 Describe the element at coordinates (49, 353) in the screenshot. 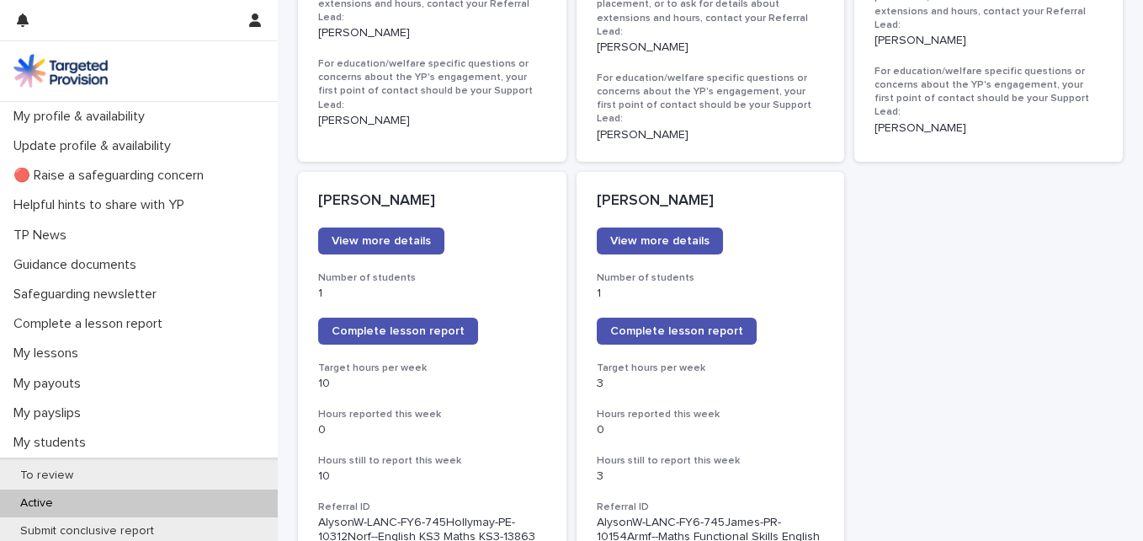

I see `p: My lessons` at that location.